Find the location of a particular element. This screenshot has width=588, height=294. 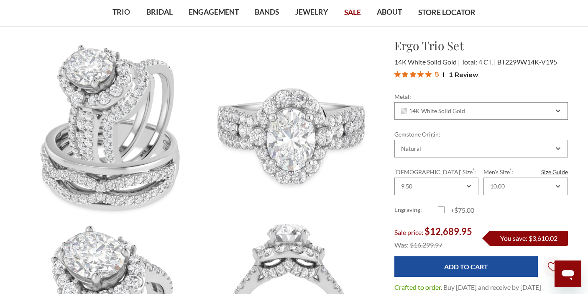

button: Rated 5 out of 5 stars from 1 reviews. Jump to reviews. is located at coordinates (436, 74).